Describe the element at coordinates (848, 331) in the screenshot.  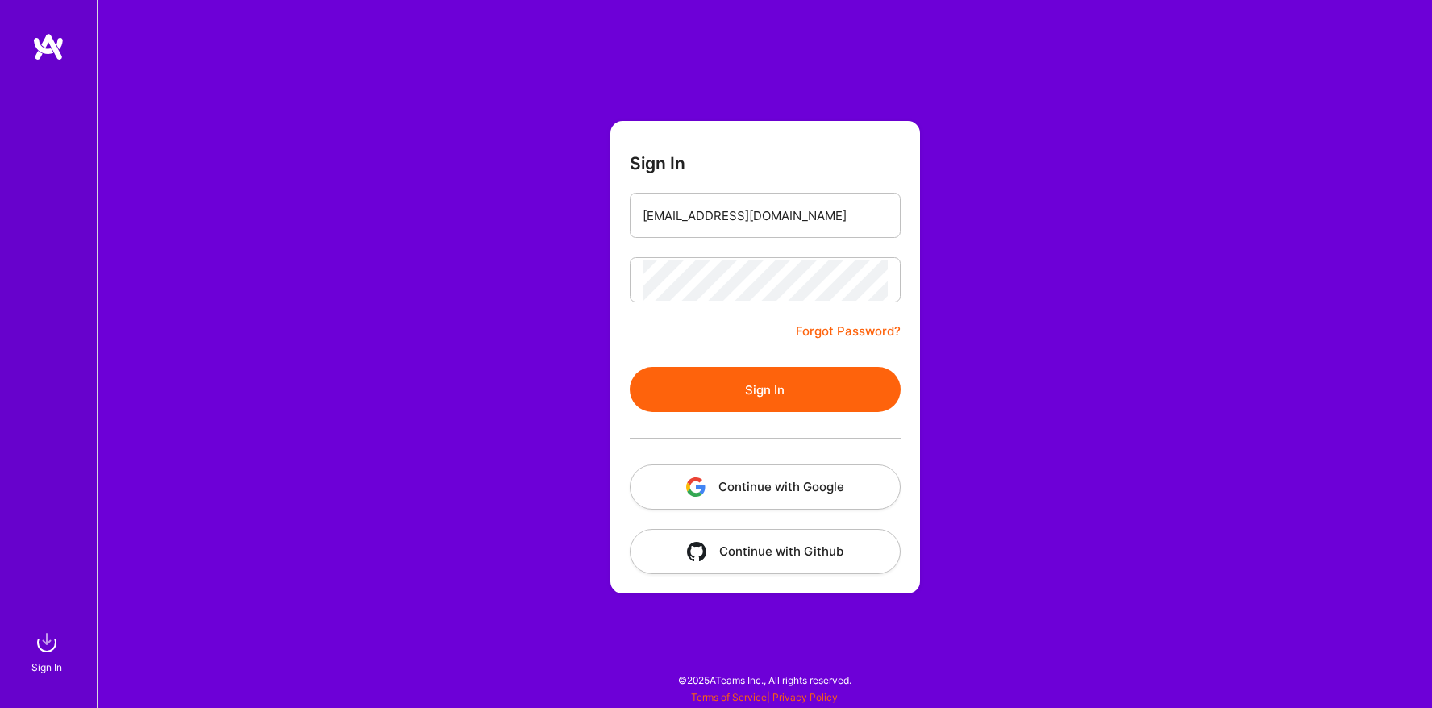
I see `a: Forgot Password?` at that location.